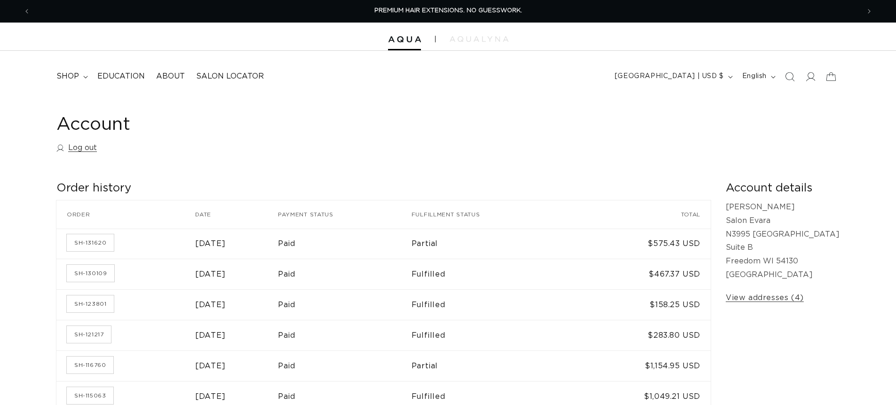 The image size is (896, 405). Describe the element at coordinates (870, 11) in the screenshot. I see `button: Next announcement` at that location.